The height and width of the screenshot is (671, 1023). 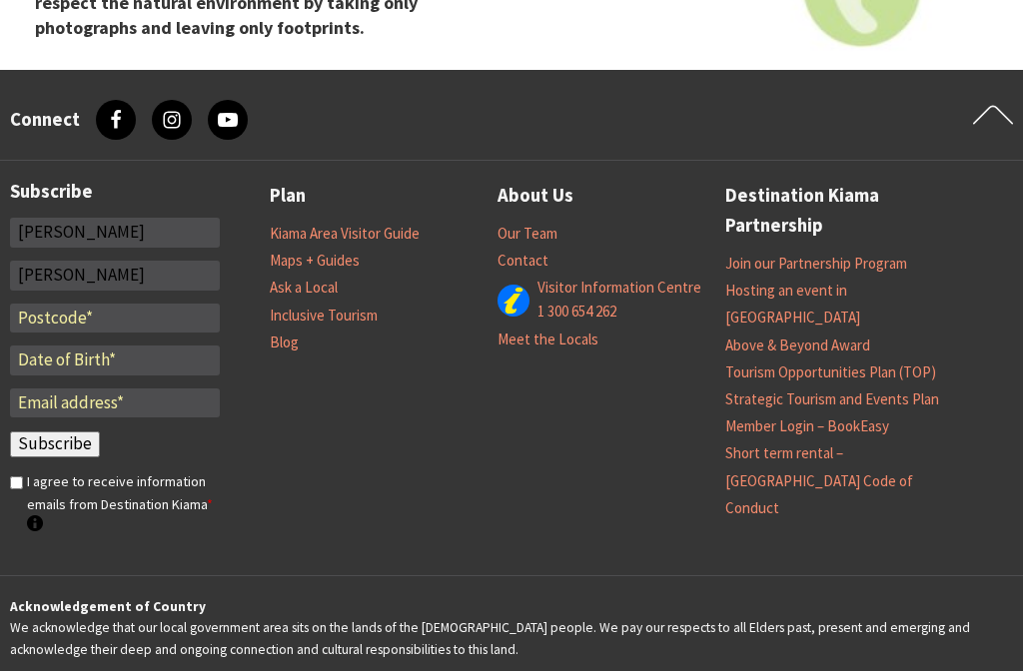 I want to click on a: Strategic Tourism and Events Plan, so click(x=832, y=400).